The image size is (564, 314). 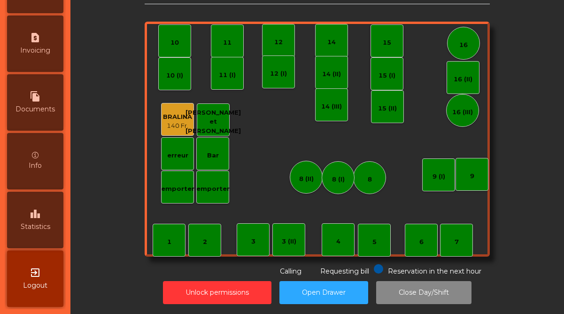 What do you see at coordinates (35, 285) in the screenshot?
I see `span: Logout` at bounding box center [35, 285].